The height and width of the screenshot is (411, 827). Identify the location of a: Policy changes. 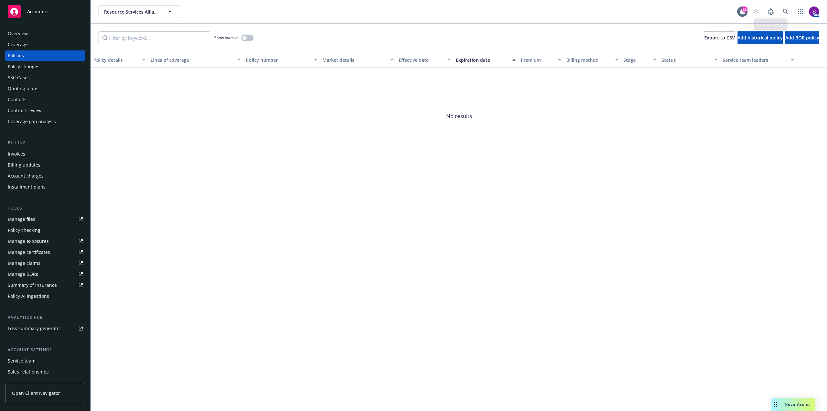
(45, 67).